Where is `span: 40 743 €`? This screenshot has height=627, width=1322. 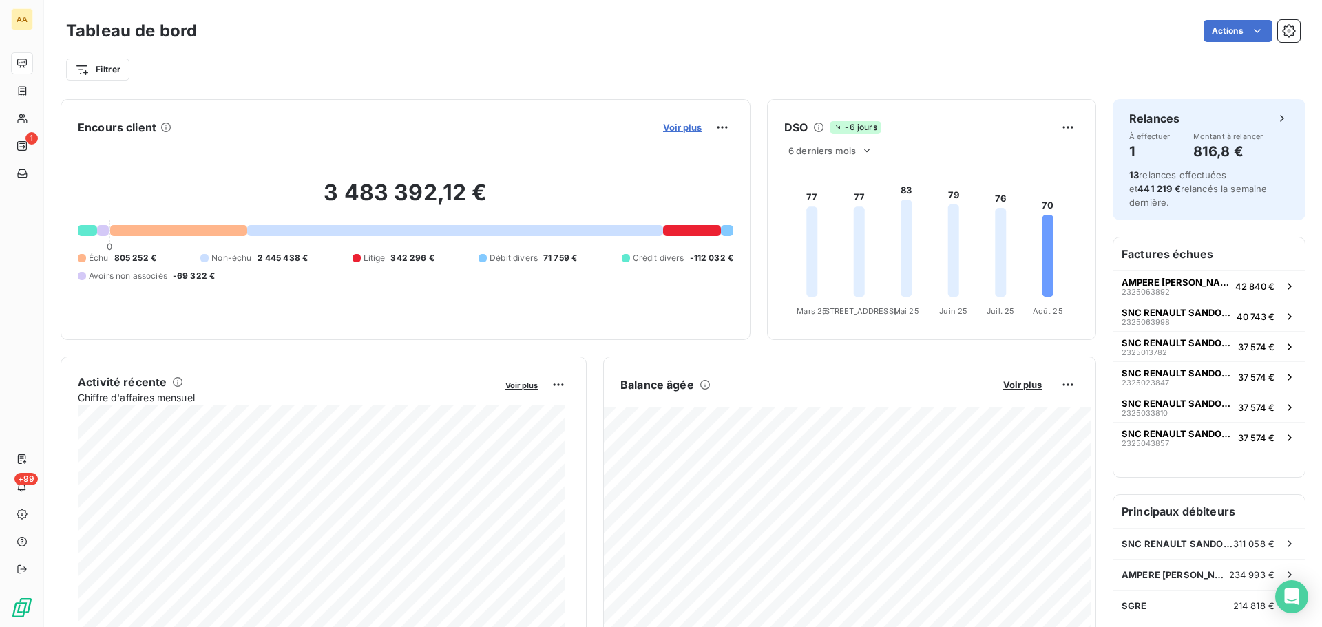
span: 40 743 € is located at coordinates (1255, 317).